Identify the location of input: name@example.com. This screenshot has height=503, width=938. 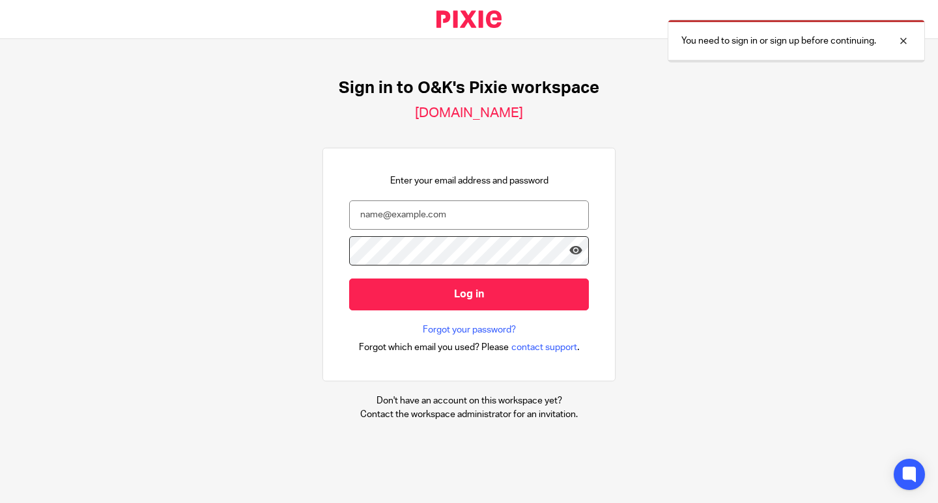
(469, 215).